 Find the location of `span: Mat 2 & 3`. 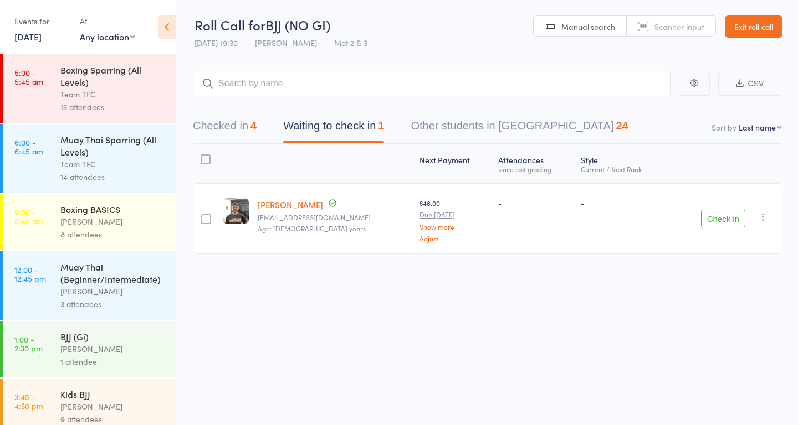

span: Mat 2 & 3 is located at coordinates (351, 43).